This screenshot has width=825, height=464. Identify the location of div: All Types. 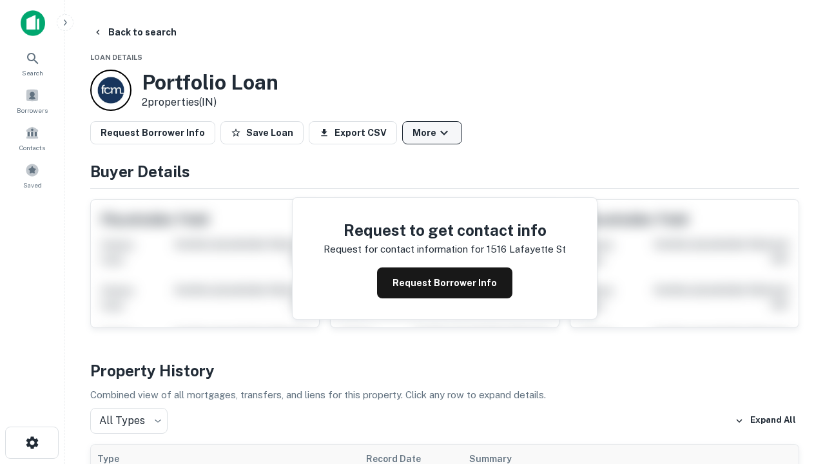
(129, 421).